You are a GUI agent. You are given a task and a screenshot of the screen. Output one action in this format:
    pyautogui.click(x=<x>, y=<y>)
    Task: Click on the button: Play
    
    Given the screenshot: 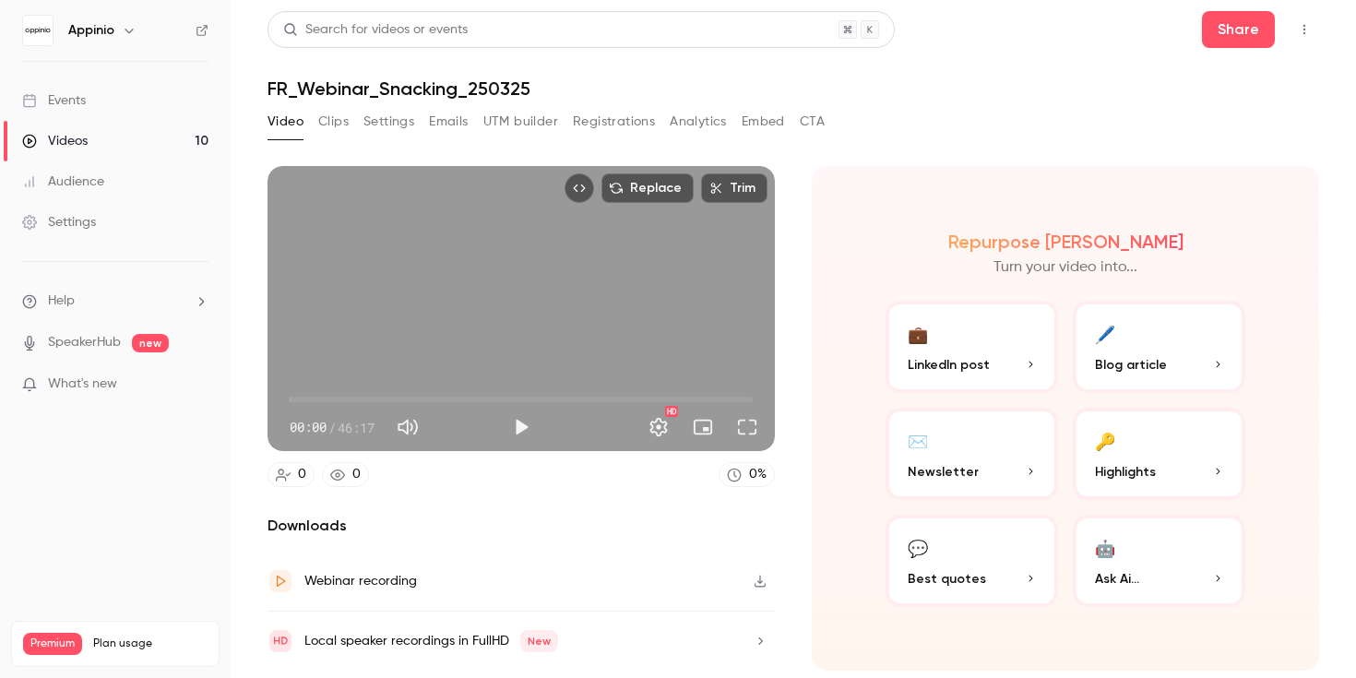 What is the action you would take?
    pyautogui.click(x=521, y=427)
    